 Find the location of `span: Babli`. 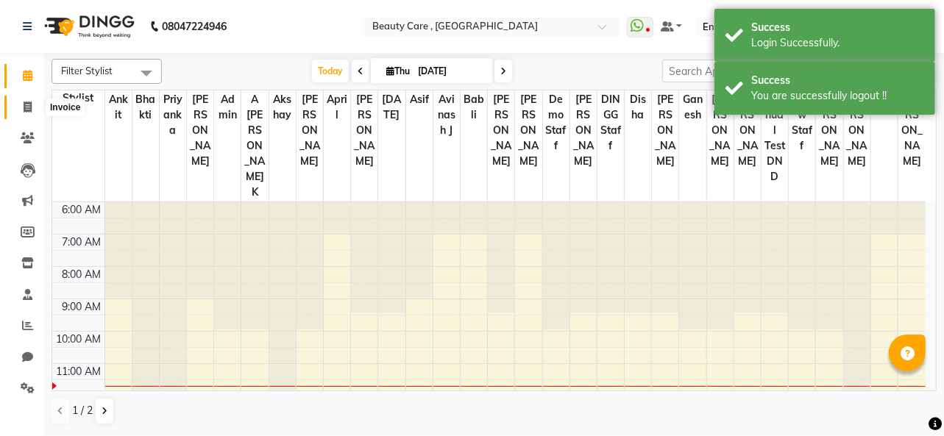

span: Babli is located at coordinates (474, 107).